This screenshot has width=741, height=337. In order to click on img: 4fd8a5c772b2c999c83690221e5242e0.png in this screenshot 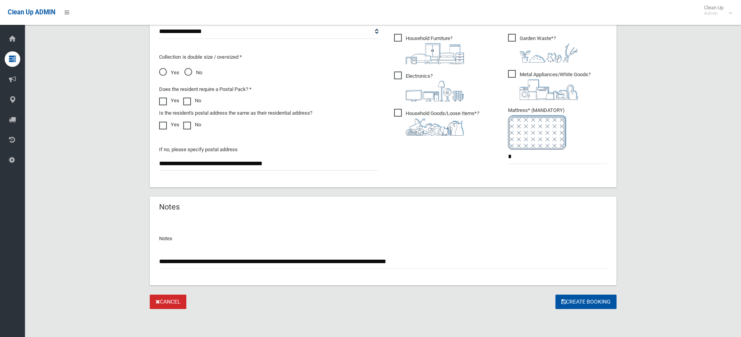, I will do `click(549, 53)`.